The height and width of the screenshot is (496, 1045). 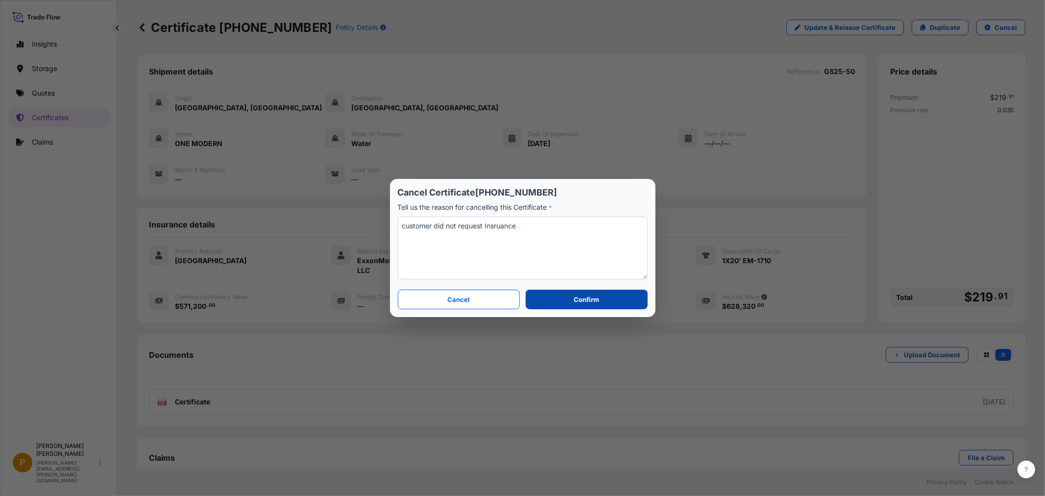 I want to click on button: Cancel, so click(x=459, y=299).